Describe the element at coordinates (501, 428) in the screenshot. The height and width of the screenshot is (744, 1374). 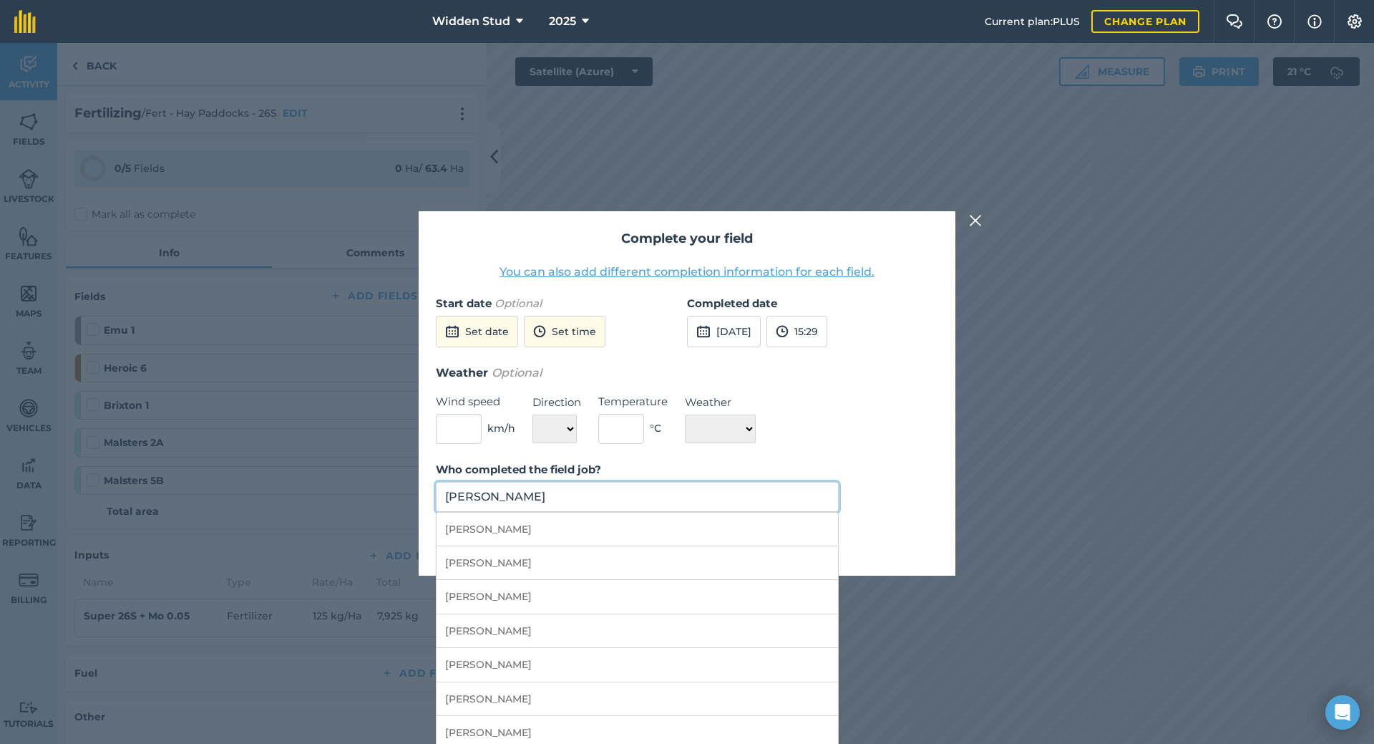
I see `span: km/h` at that location.